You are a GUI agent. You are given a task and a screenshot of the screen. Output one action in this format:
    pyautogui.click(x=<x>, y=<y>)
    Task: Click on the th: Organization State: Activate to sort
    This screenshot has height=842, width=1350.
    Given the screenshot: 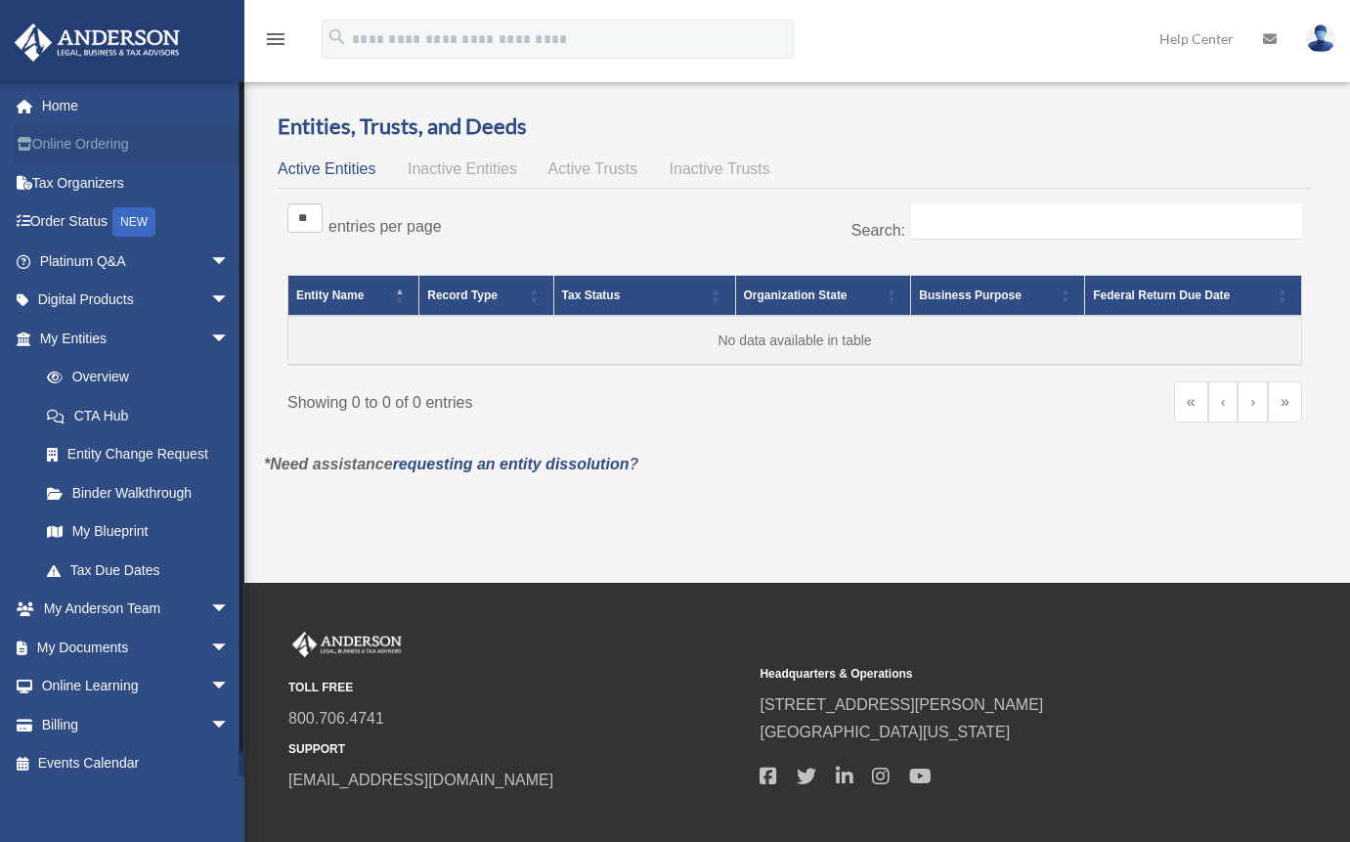 What is the action you would take?
    pyautogui.click(x=823, y=296)
    